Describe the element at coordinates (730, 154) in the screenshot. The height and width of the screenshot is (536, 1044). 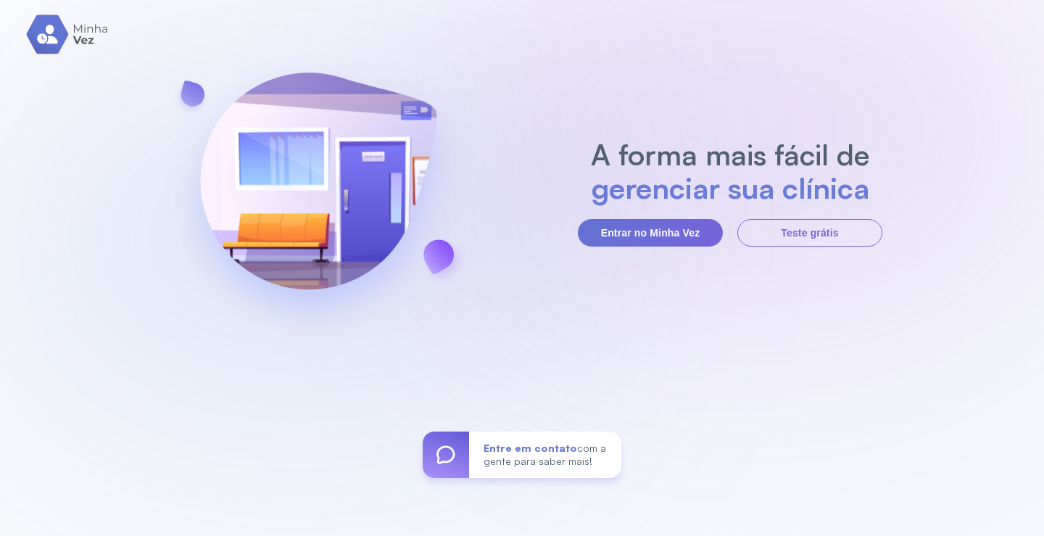
I see `h2: A forma mais fácil de` at that location.